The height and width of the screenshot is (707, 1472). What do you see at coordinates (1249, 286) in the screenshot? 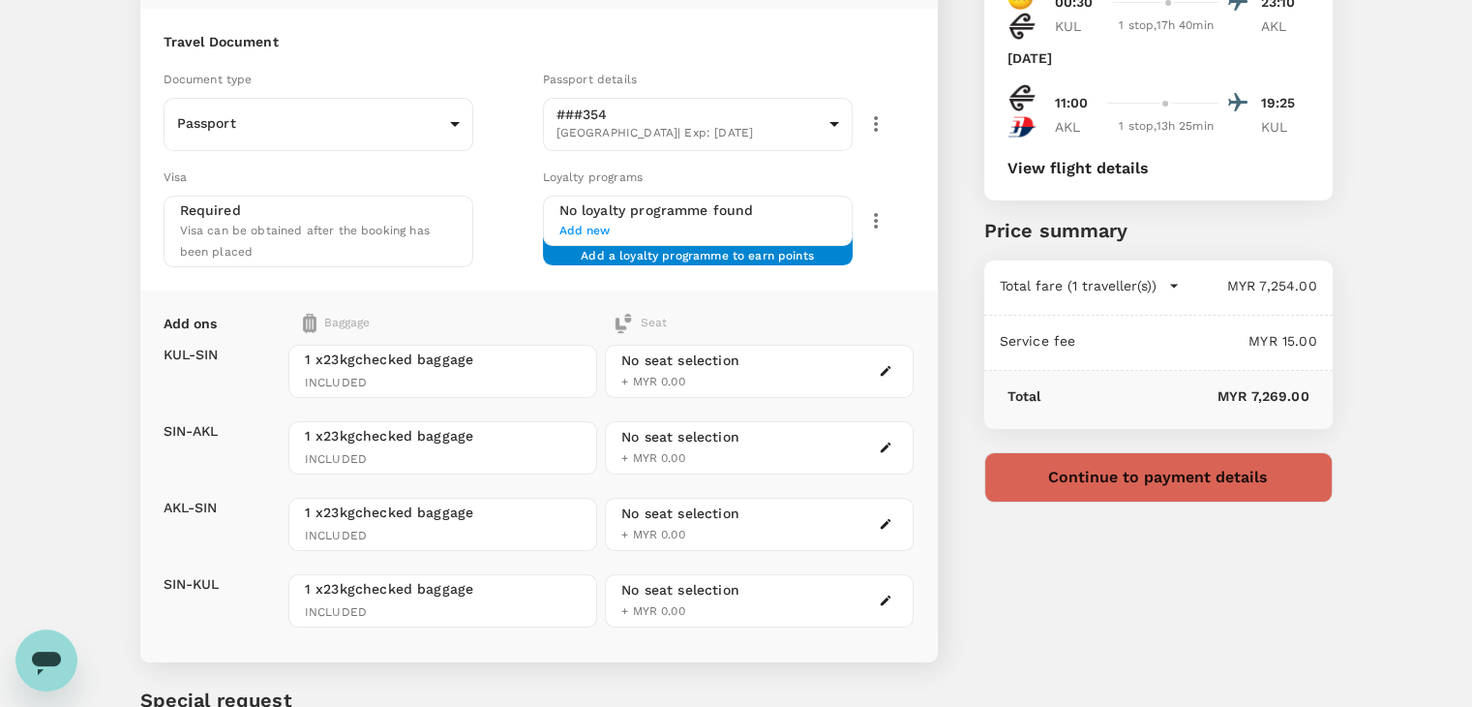
I see `p: MYR 7,254.00` at bounding box center [1249, 286].